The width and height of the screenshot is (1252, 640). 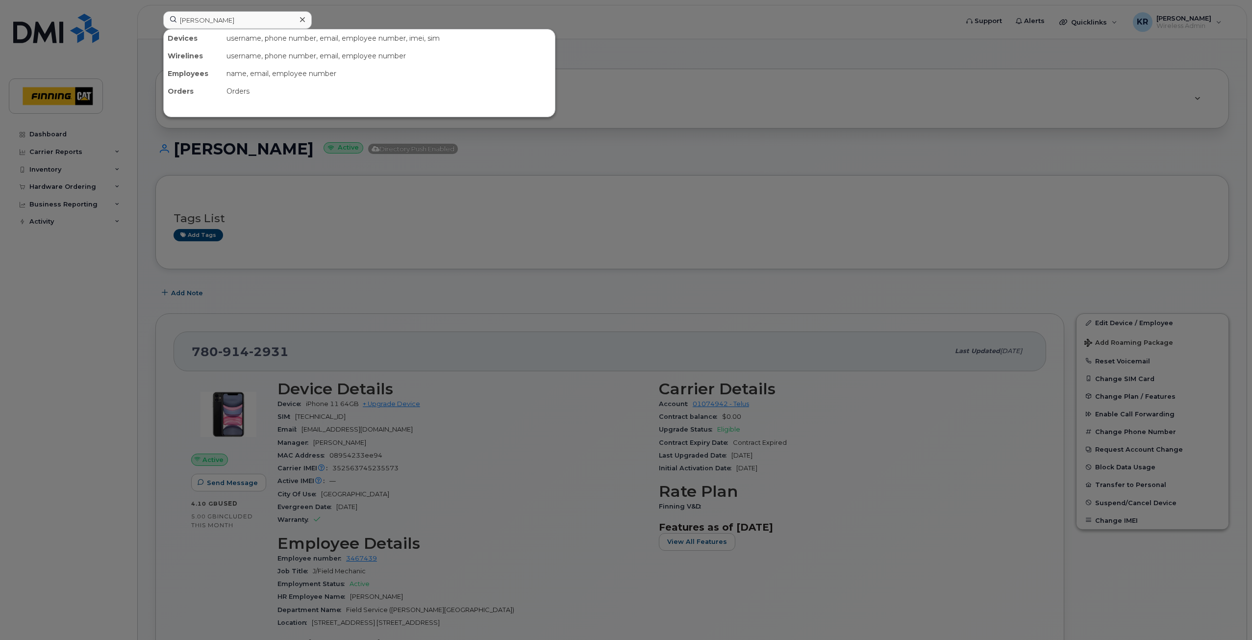 I want to click on div: Devices, so click(x=193, y=38).